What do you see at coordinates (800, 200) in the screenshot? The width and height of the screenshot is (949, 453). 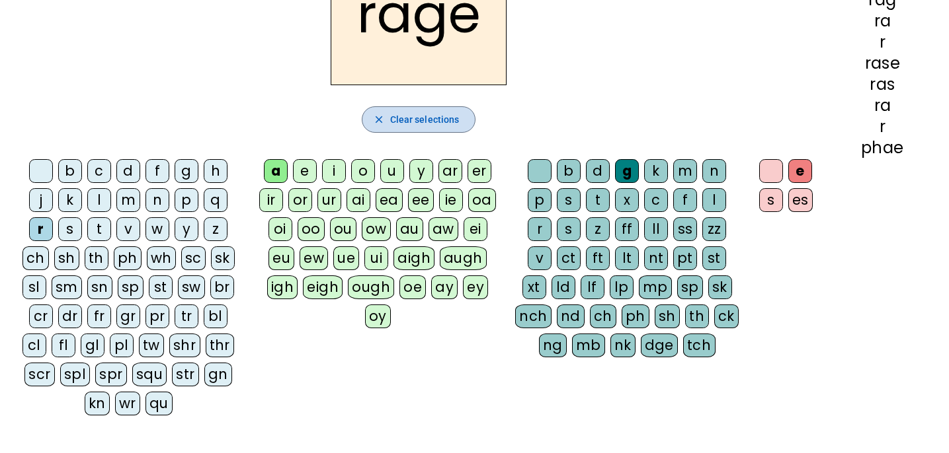 I see `div: es` at bounding box center [800, 200].